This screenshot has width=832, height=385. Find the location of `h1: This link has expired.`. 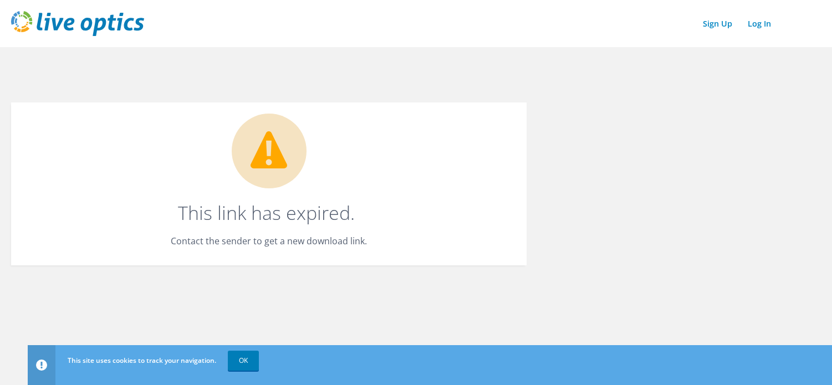

h1: This link has expired. is located at coordinates (266, 213).